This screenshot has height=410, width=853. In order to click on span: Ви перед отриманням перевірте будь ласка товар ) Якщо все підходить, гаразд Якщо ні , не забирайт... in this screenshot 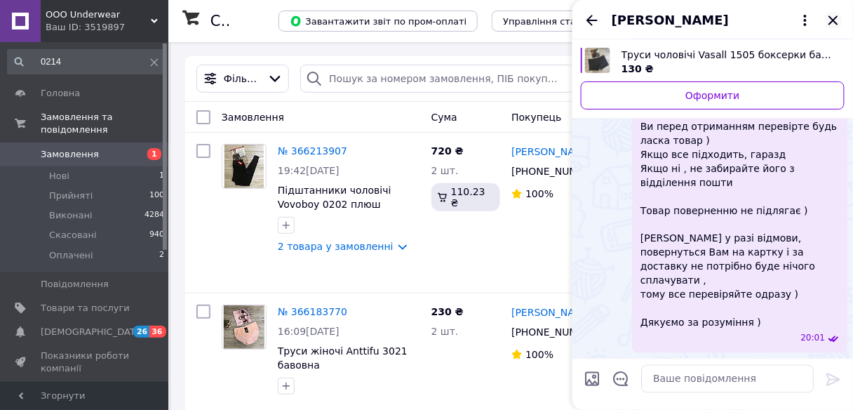, I will do `click(740, 225)`.